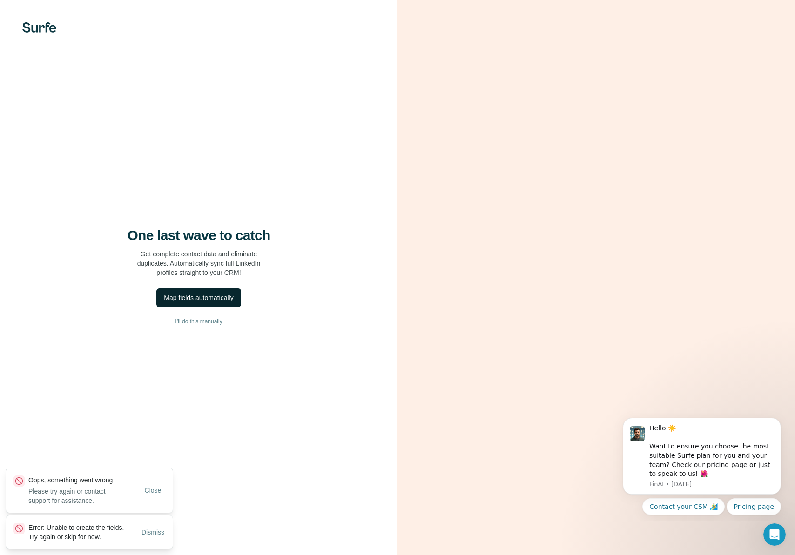  I want to click on img: Surfe's logo, so click(39, 27).